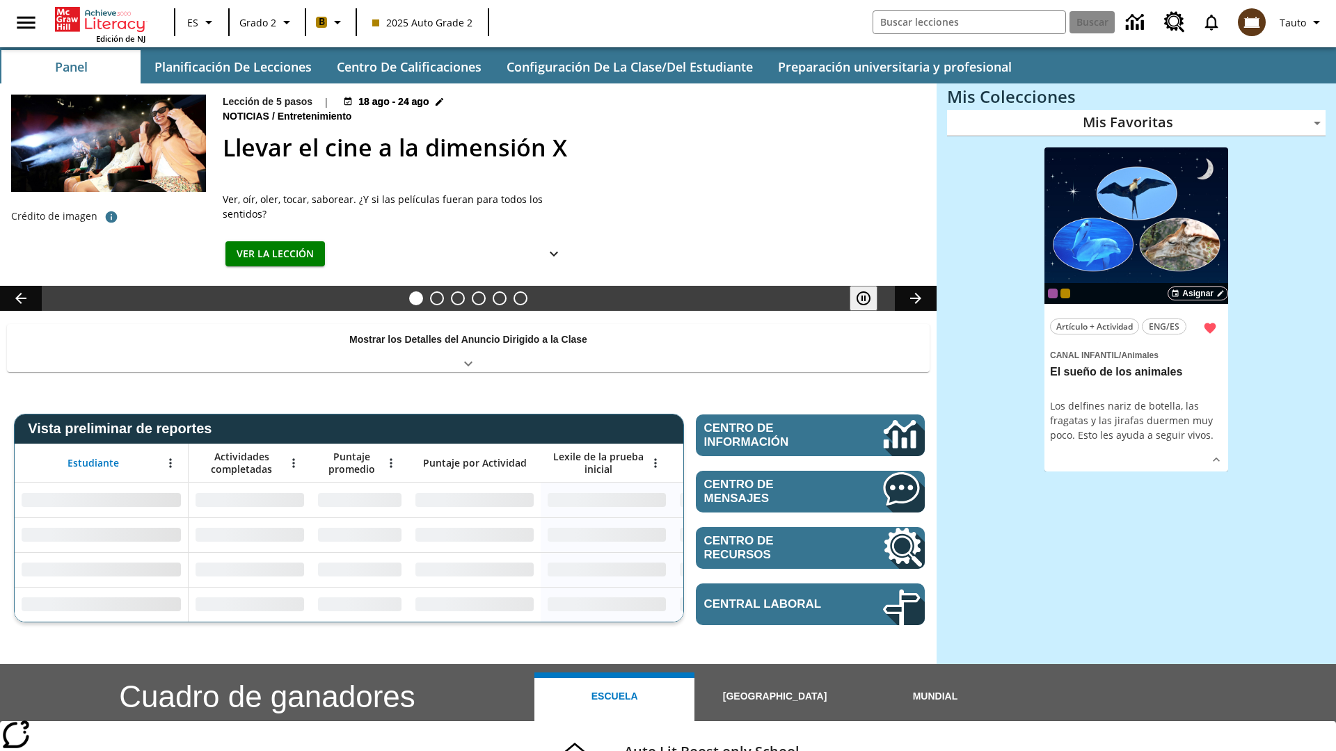  What do you see at coordinates (1136, 310) in the screenshot?
I see `div: lesson details` at bounding box center [1136, 310].